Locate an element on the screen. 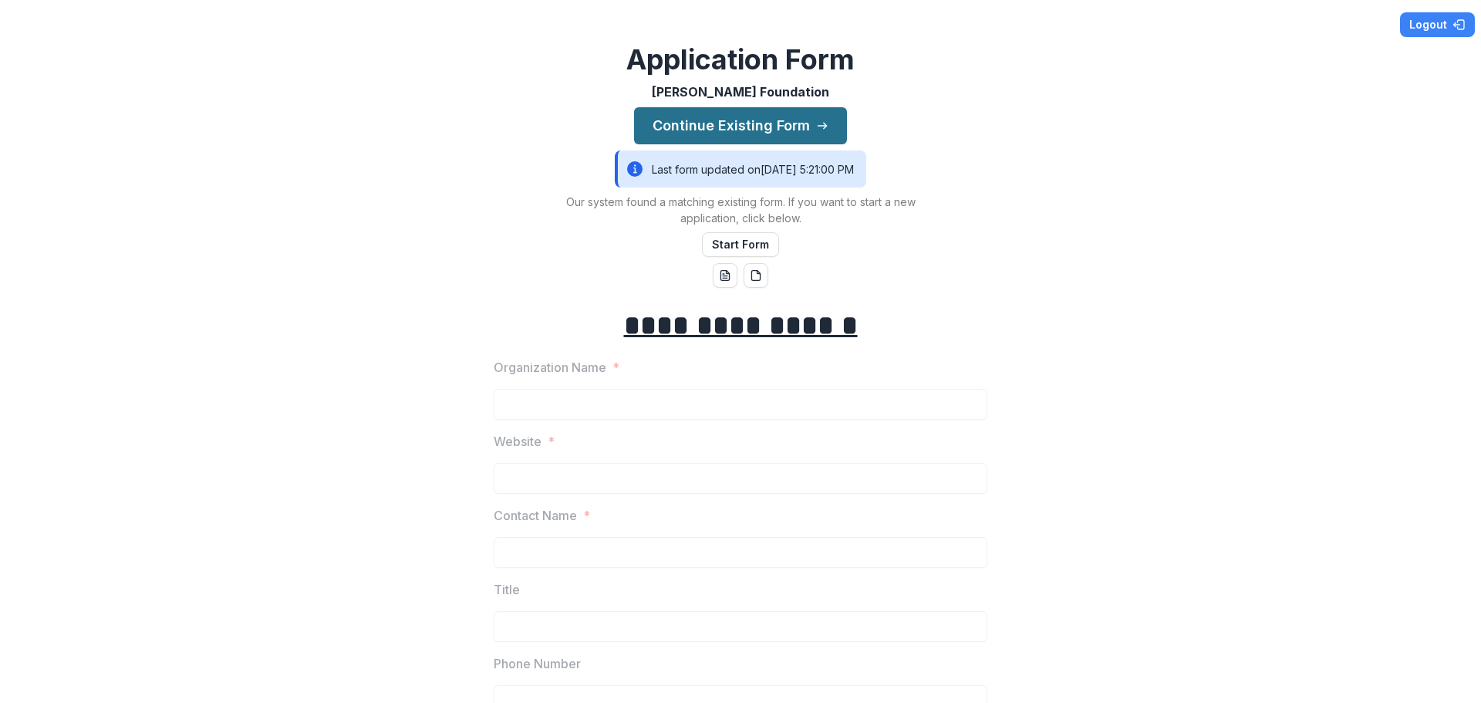 Image resolution: width=1481 pixels, height=703 pixels. h2: Application Form is located at coordinates (740, 59).